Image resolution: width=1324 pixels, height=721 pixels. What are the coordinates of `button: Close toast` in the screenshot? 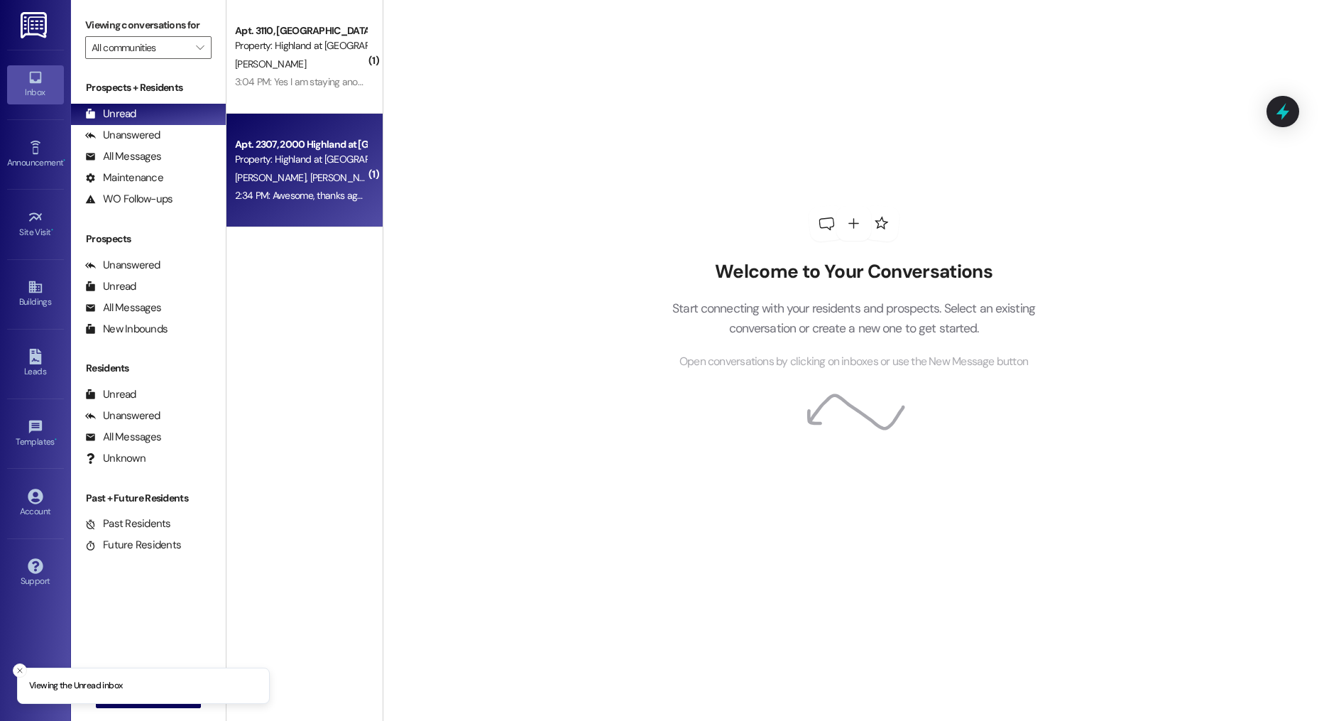 It's located at (20, 670).